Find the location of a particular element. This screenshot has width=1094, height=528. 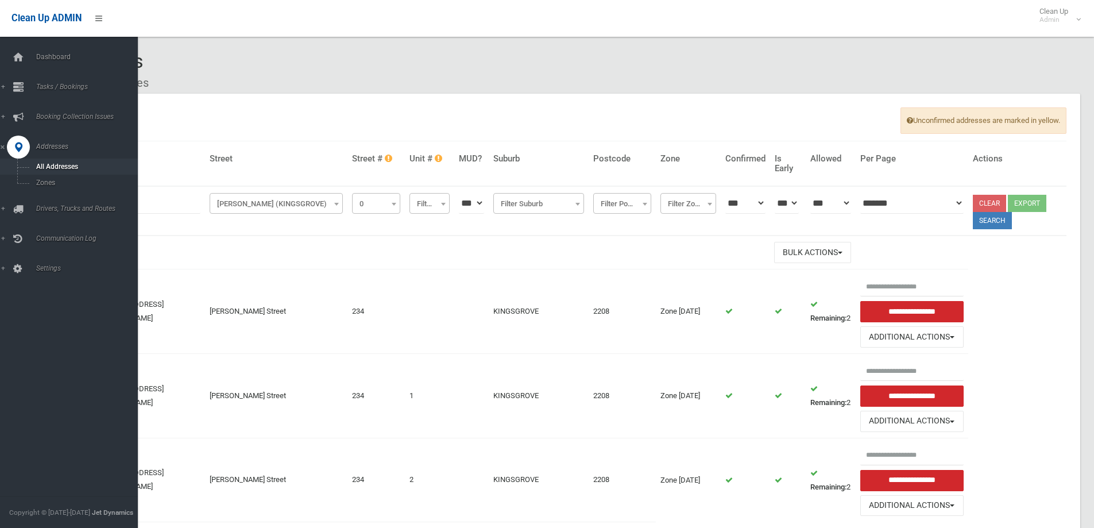

button: Search is located at coordinates (993, 221).